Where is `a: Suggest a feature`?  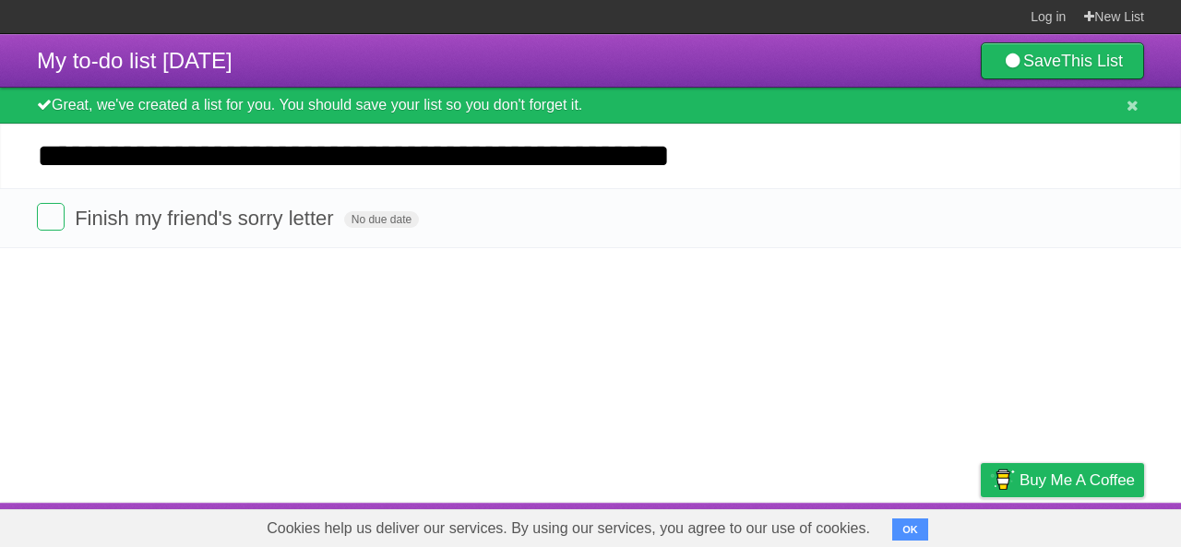
a: Suggest a feature is located at coordinates (1086, 525).